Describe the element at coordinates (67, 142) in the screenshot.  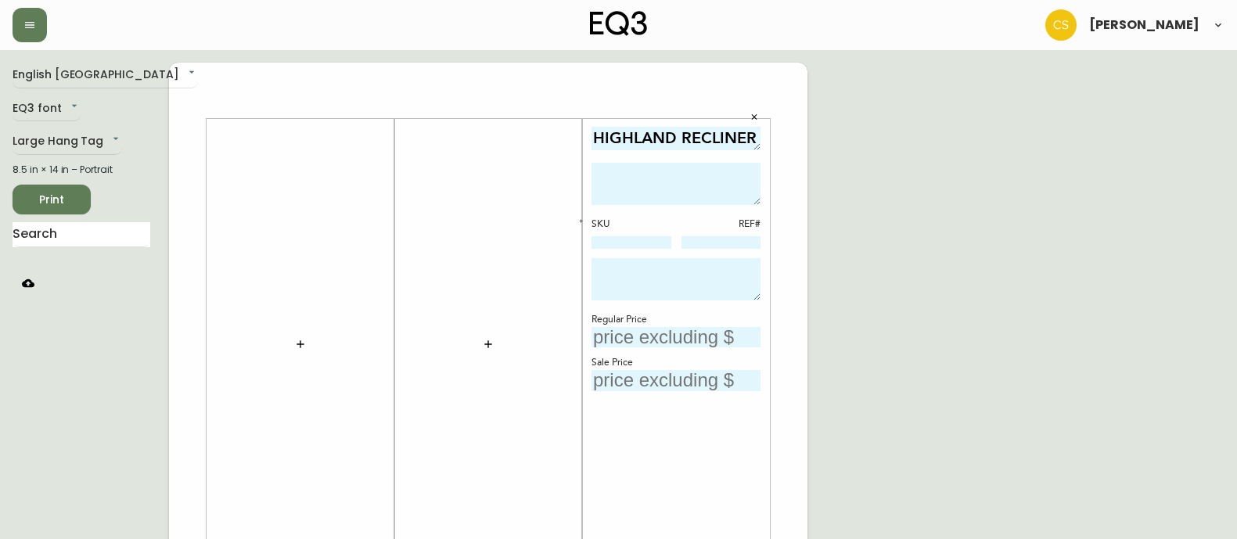
I see `div: Large Hang Tag` at that location.